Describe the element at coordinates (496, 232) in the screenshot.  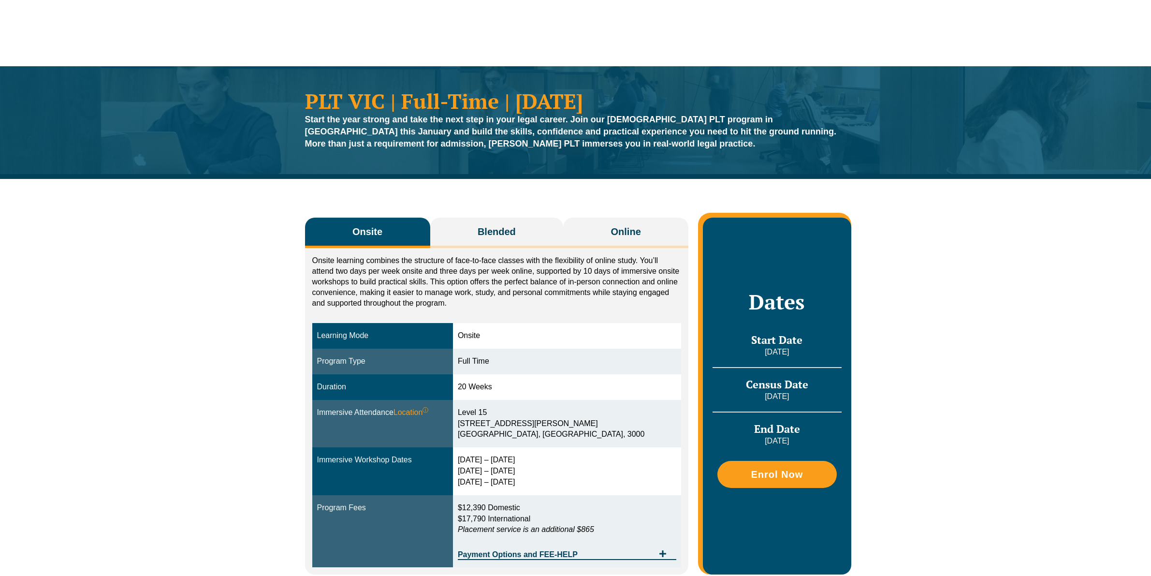
I see `span: Blended` at that location.